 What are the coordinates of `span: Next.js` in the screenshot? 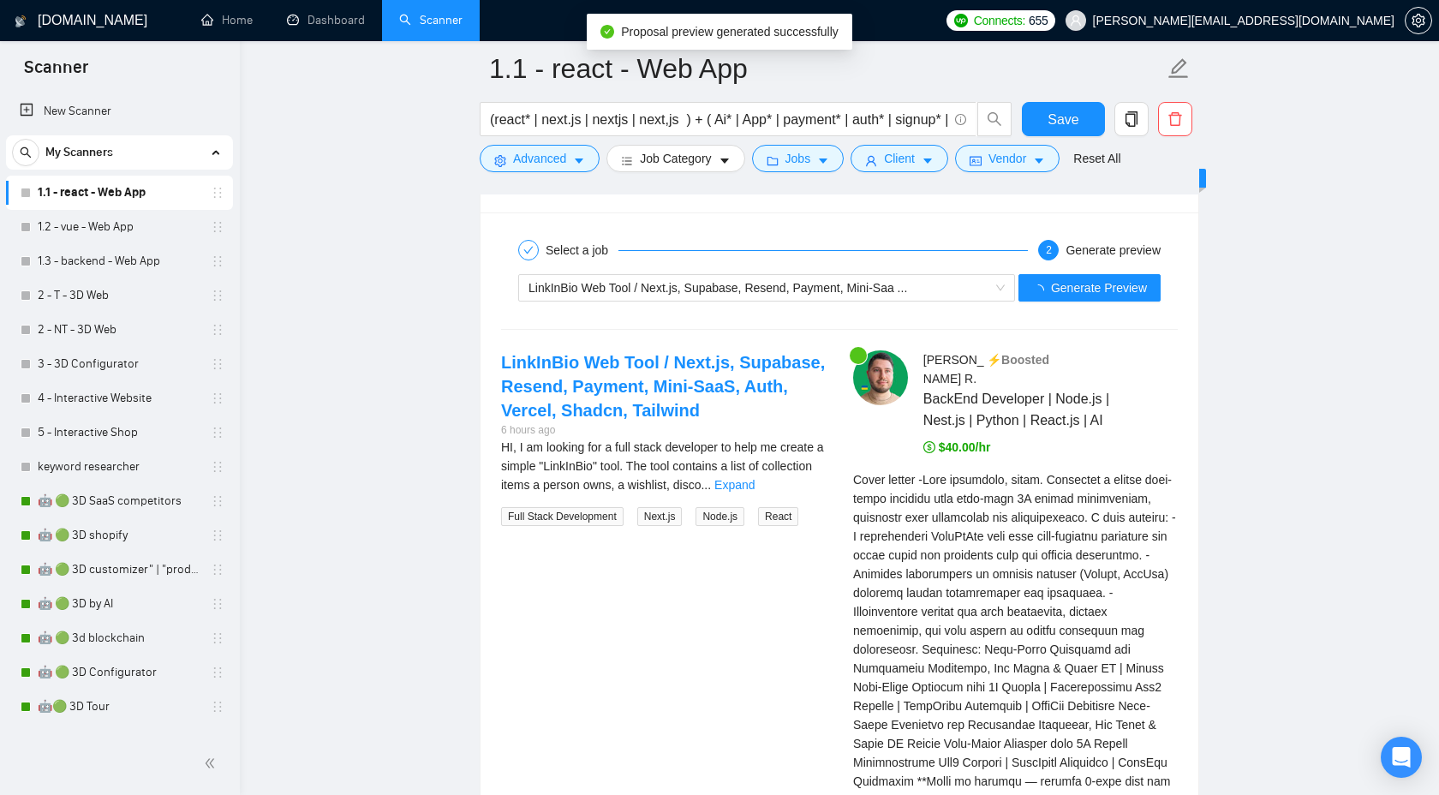 It's located at (660, 517).